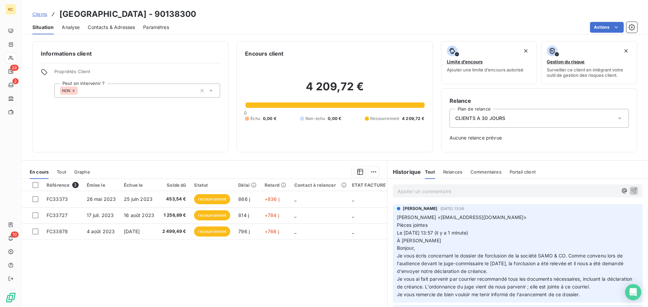 The width and height of the screenshot is (648, 307). I want to click on h6: Encours client, so click(264, 54).